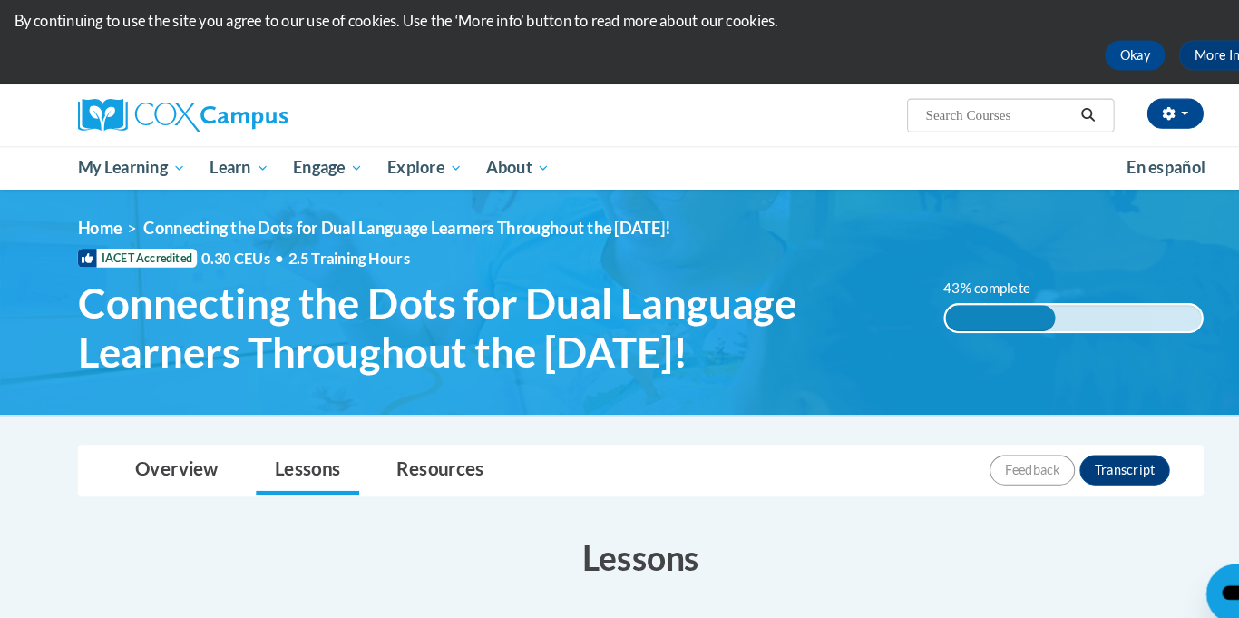 The width and height of the screenshot is (1239, 618). I want to click on span: About, so click(501, 162).